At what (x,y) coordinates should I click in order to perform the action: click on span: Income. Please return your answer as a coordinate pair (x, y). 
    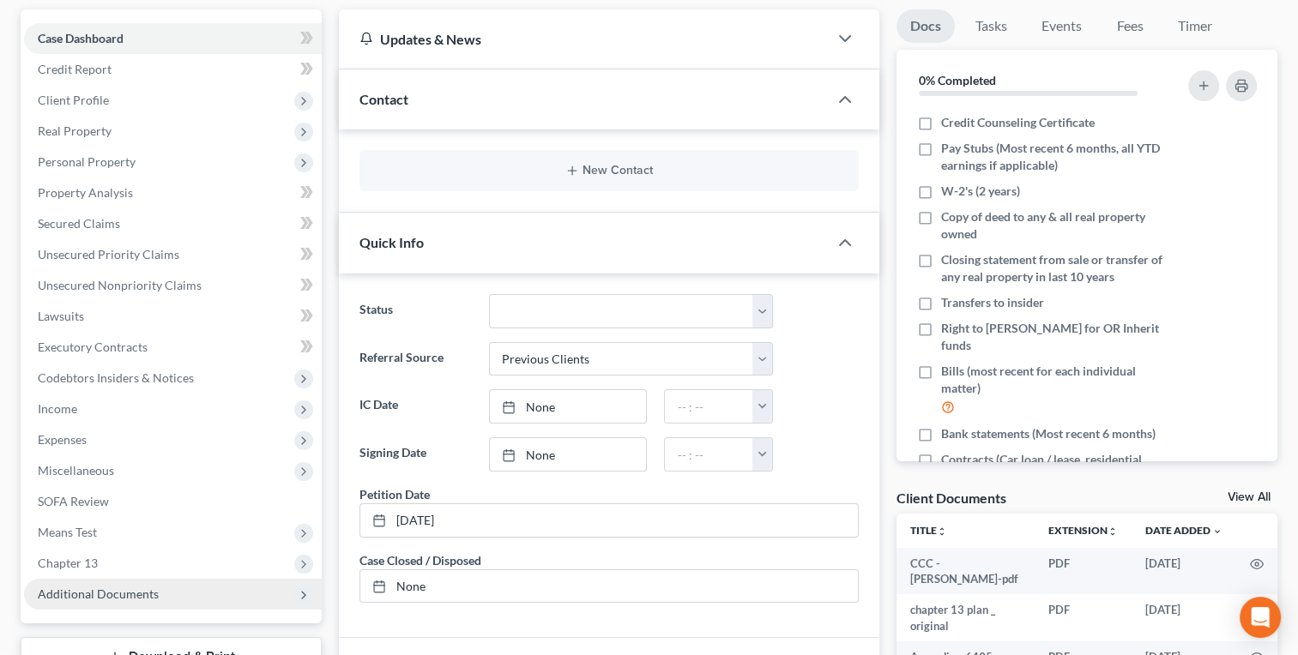
    Looking at the image, I should click on (57, 408).